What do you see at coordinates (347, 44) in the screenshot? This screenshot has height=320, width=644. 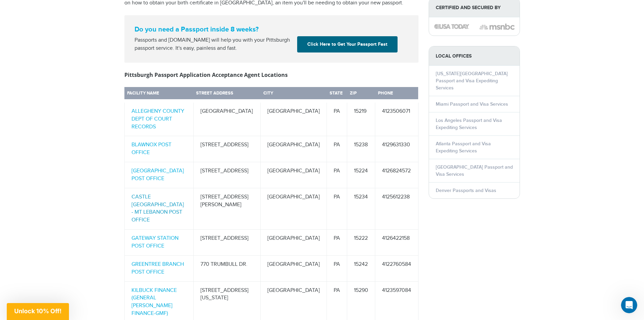 I see `a: Click Here to Get Your Passport Fast` at bounding box center [347, 44].